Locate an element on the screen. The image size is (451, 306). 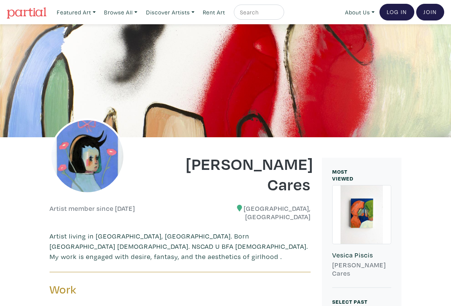
input: Search is located at coordinates (258, 12).